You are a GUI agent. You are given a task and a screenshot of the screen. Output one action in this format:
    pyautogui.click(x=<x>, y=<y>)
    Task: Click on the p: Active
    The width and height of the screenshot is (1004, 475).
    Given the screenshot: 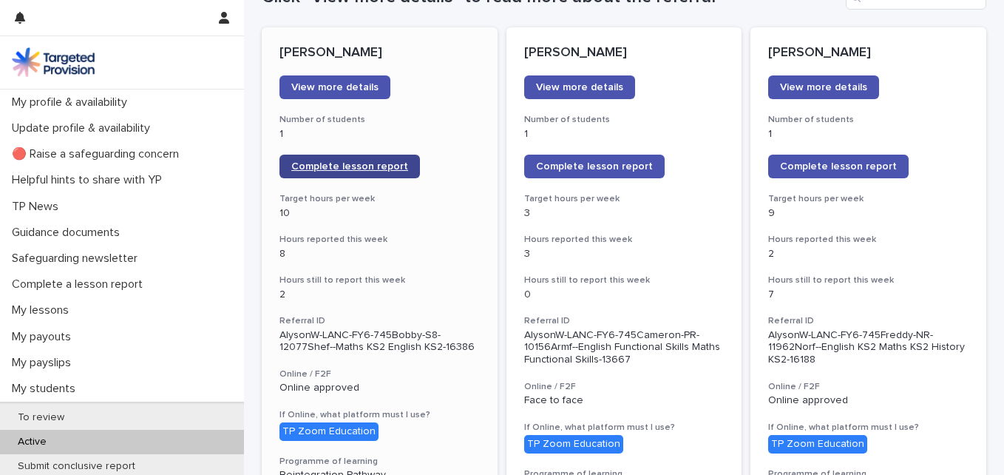 What is the action you would take?
    pyautogui.click(x=32, y=441)
    